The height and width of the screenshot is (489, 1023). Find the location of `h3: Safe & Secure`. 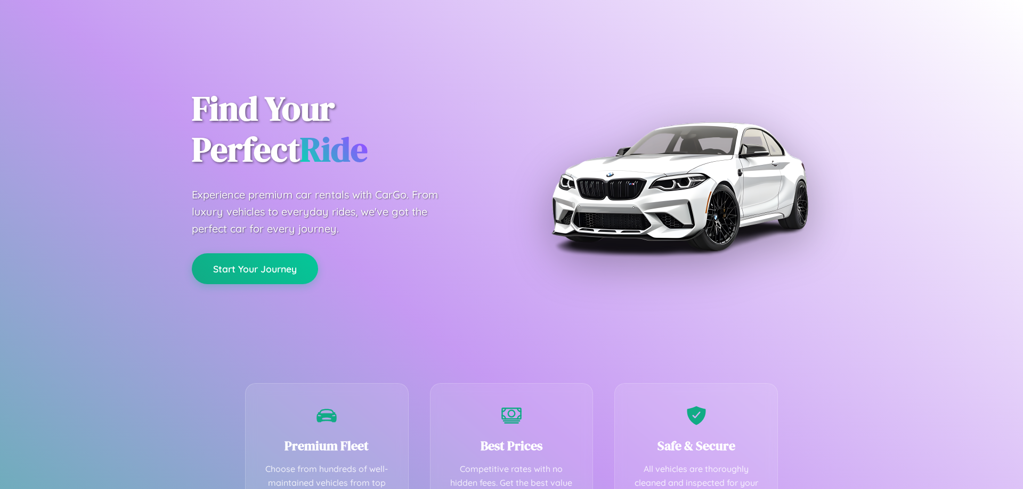

h3: Safe & Secure is located at coordinates (696, 446).